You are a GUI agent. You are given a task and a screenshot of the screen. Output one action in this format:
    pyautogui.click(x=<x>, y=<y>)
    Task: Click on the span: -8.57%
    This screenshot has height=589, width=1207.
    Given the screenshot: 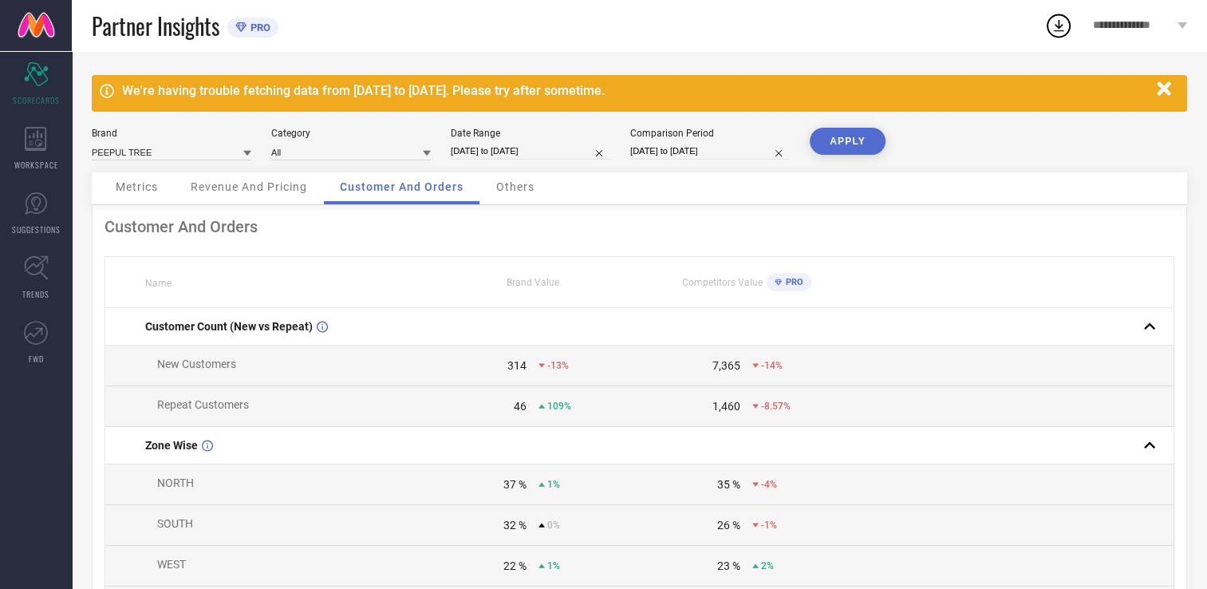 What is the action you would take?
    pyautogui.click(x=775, y=406)
    